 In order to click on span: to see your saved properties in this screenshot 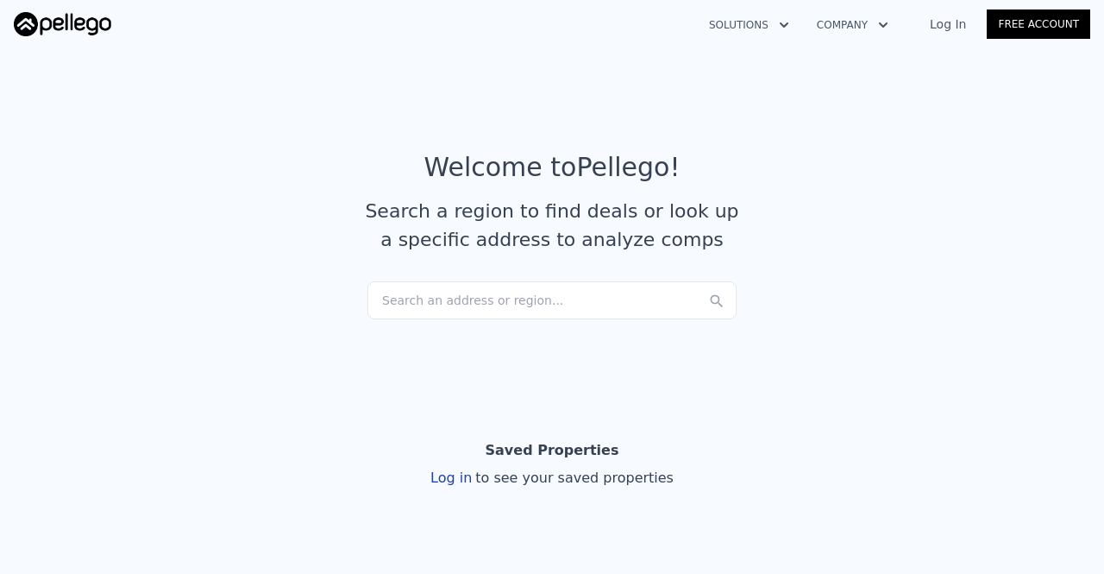, I will do `click(573, 477)`.